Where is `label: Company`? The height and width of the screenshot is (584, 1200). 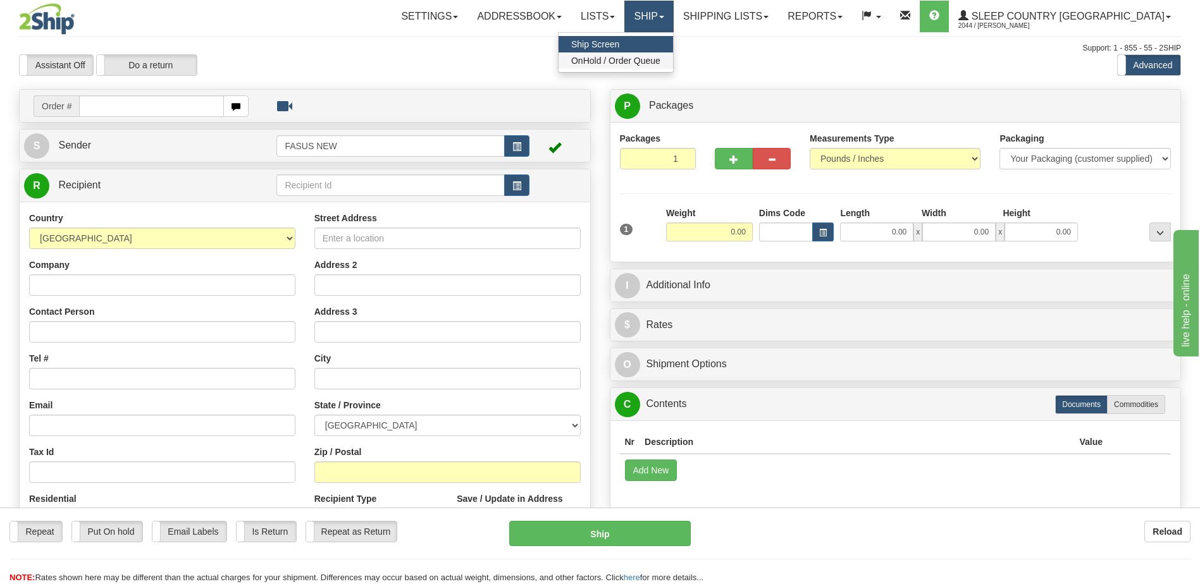 label: Company is located at coordinates (49, 265).